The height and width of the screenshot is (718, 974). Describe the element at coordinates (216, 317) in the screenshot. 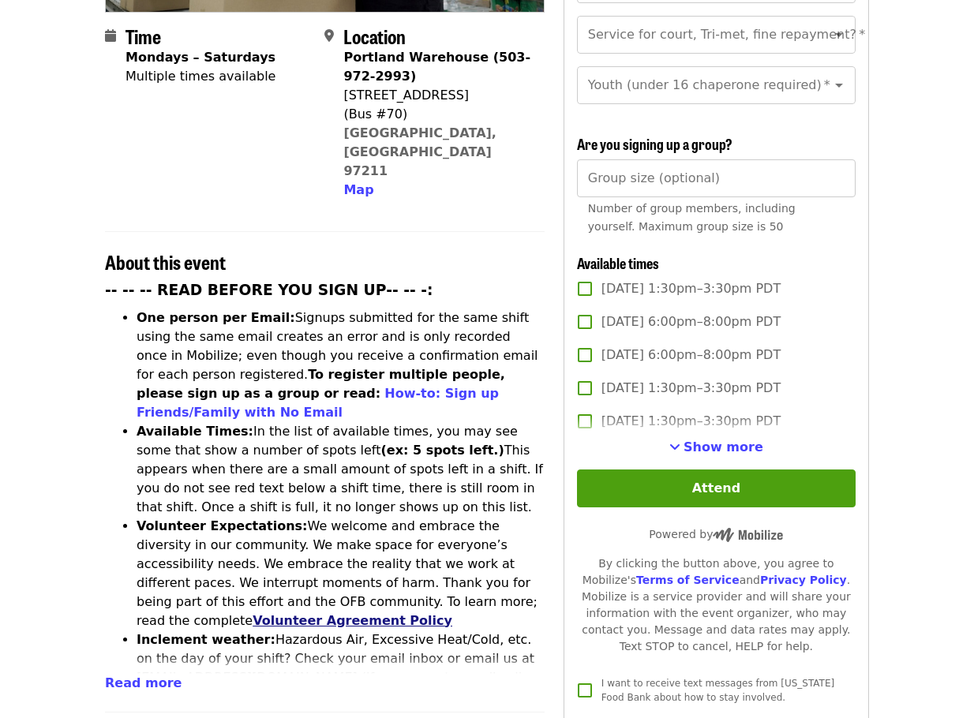

I see `strong: One person per Email:` at that location.